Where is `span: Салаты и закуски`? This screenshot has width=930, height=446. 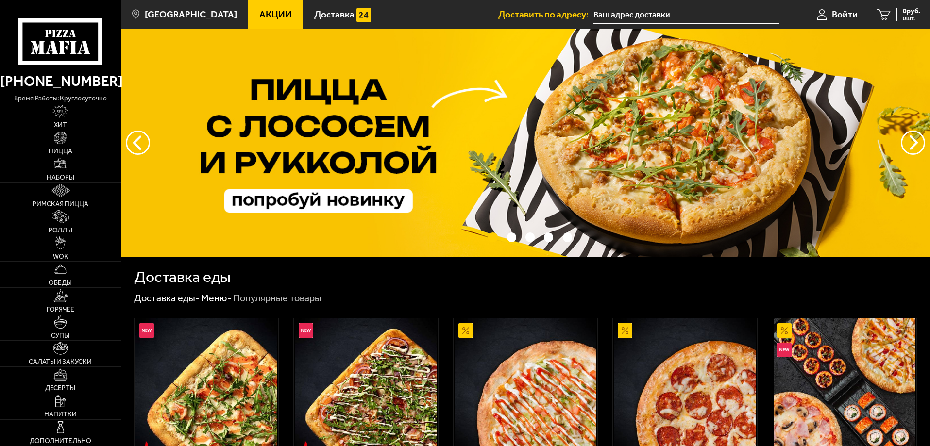 span: Салаты и закуски is located at coordinates (60, 362).